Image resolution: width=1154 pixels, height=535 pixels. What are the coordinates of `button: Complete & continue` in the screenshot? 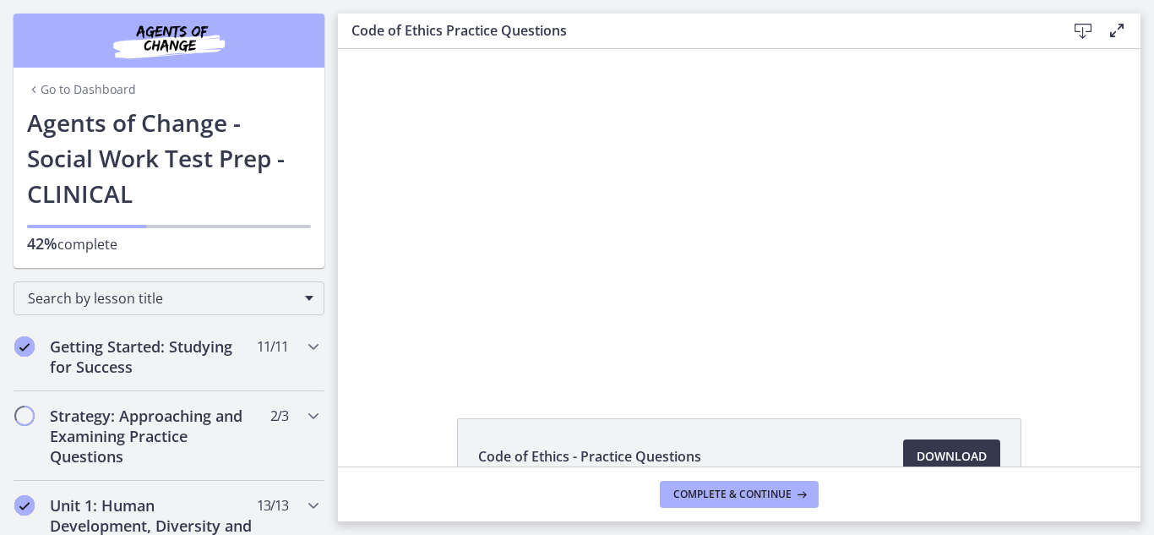 It's located at (739, 494).